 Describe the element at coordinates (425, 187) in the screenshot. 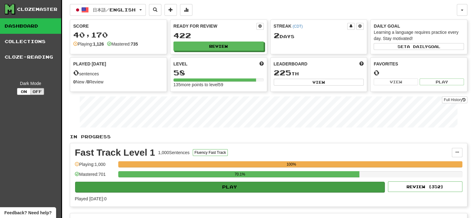

I see `button: Review (352)` at that location.